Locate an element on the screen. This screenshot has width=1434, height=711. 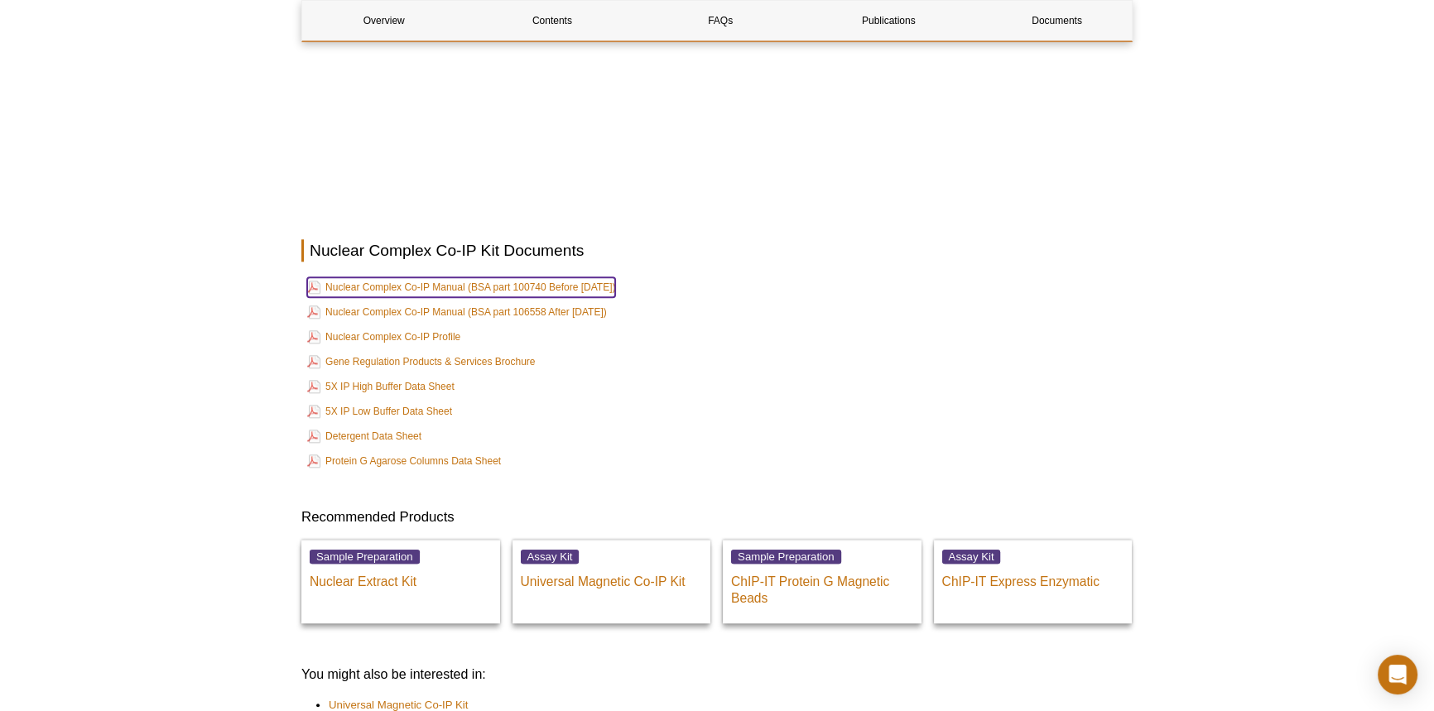
a: Protein G Agarose Columns Data Sheet is located at coordinates (404, 461).